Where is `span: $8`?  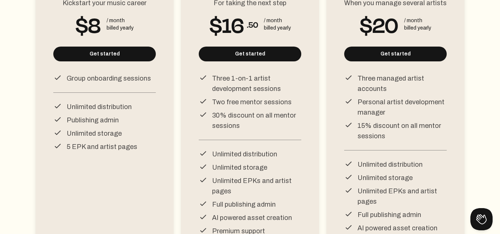
span: $8 is located at coordinates (88, 24).